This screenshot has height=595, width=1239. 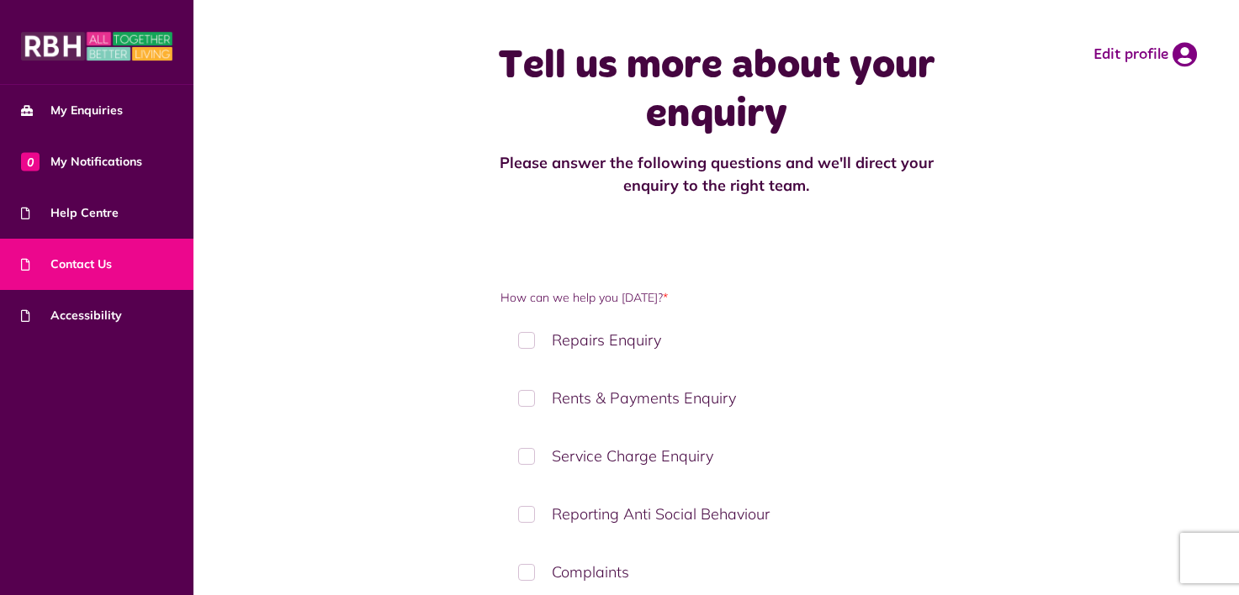 I want to click on span: Help Centre, so click(x=70, y=213).